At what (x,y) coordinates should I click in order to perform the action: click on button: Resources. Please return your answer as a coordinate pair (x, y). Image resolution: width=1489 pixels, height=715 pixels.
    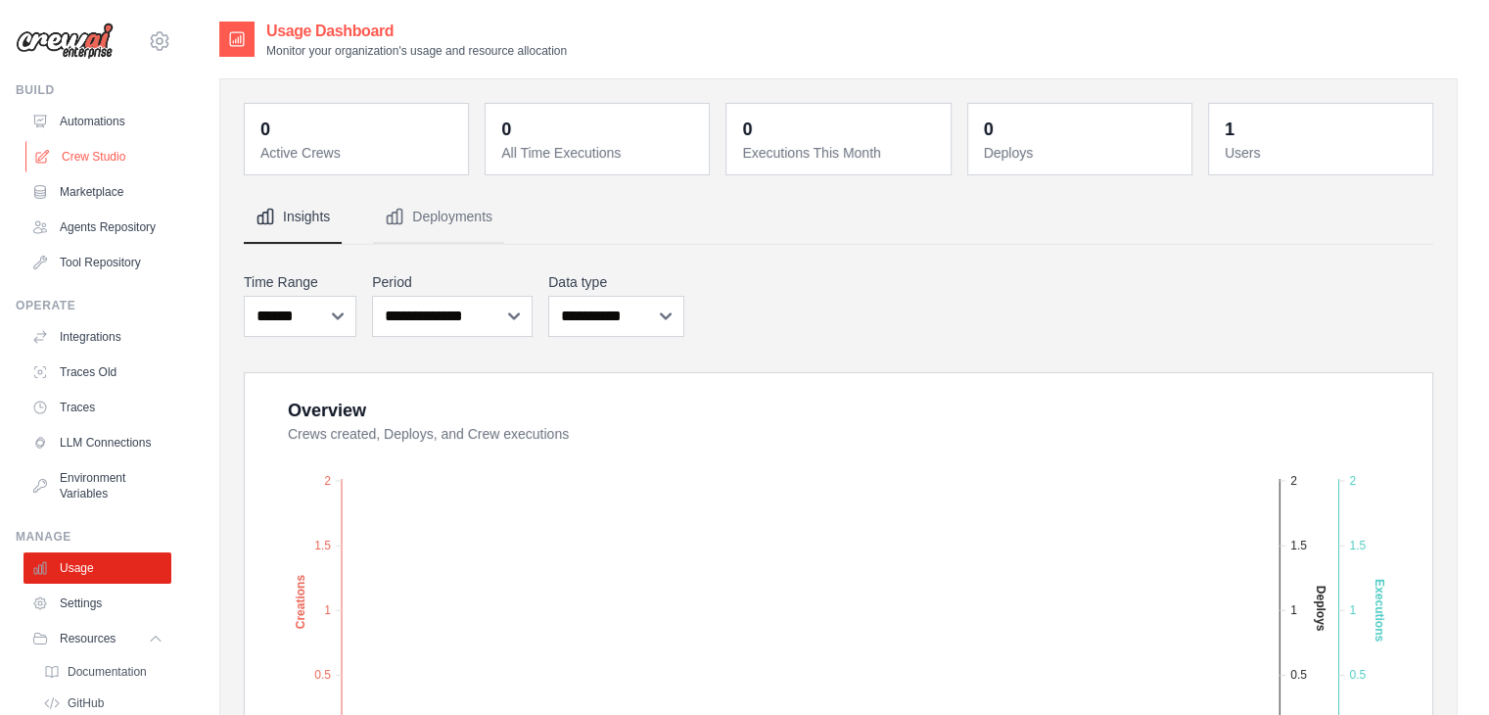
    Looking at the image, I should click on (97, 638).